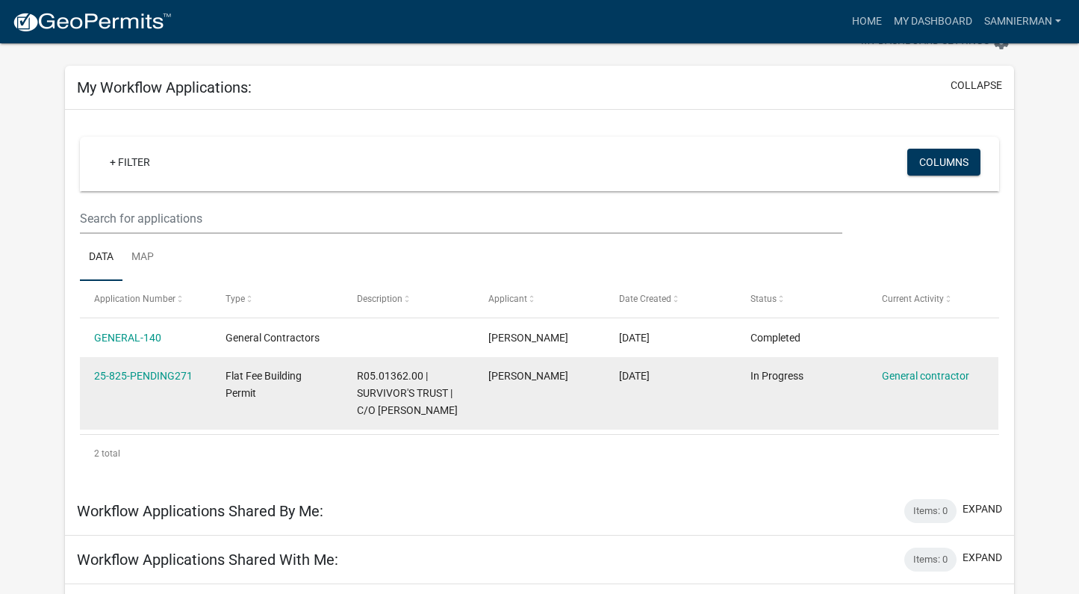  I want to click on datatable-header-cell: Status, so click(802, 299).